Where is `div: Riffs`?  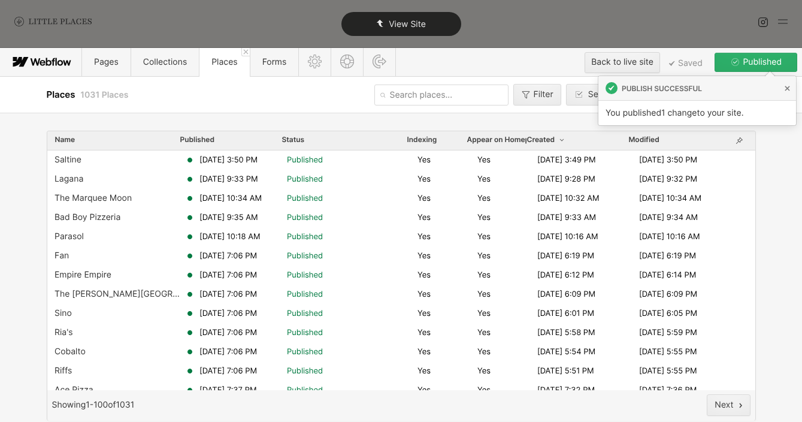
div: Riffs is located at coordinates (63, 371).